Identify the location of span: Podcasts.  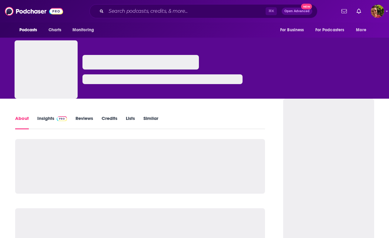
(28, 30).